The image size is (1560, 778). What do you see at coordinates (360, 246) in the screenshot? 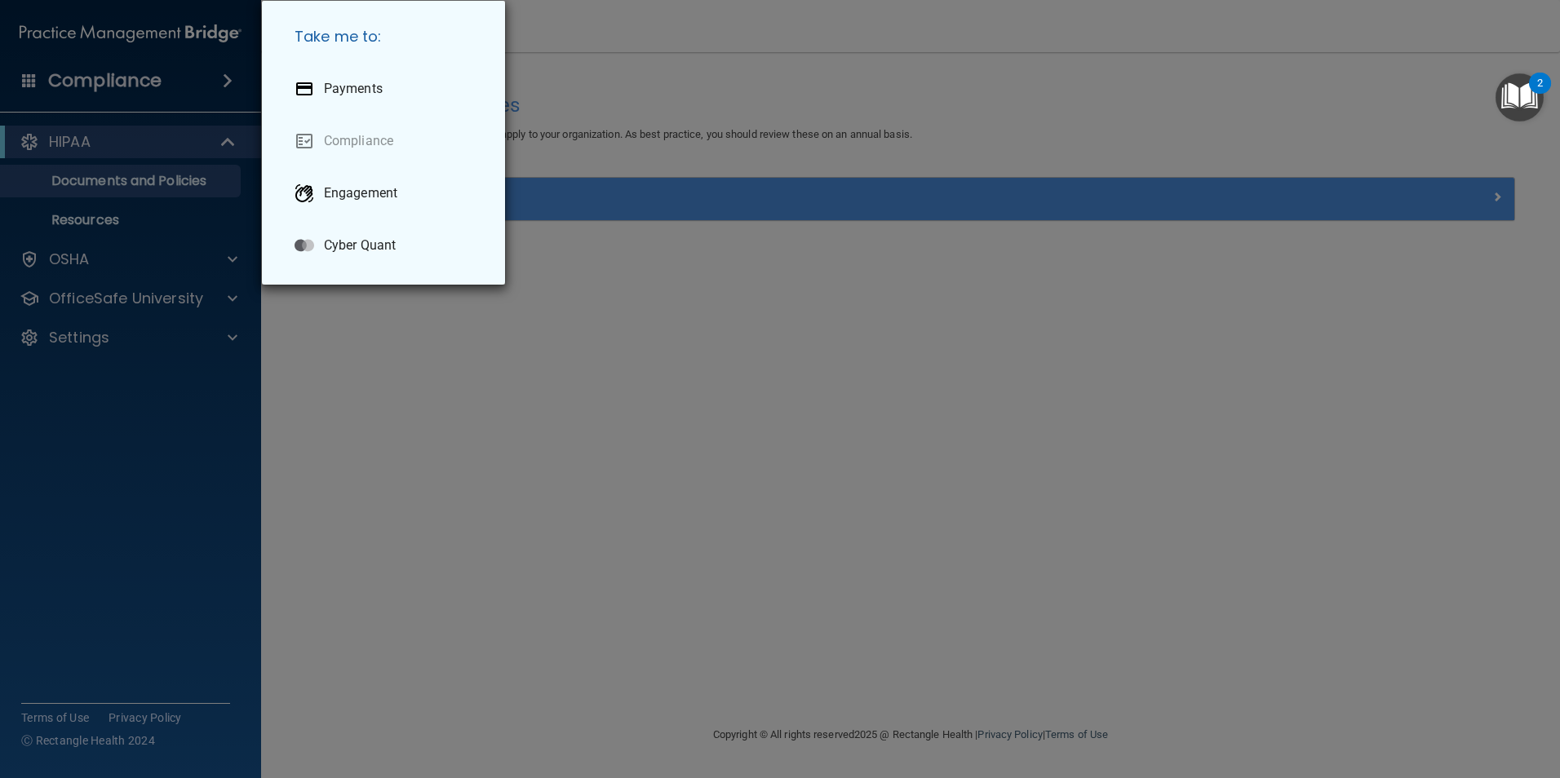
I see `p: Cyber Quant` at bounding box center [360, 246].